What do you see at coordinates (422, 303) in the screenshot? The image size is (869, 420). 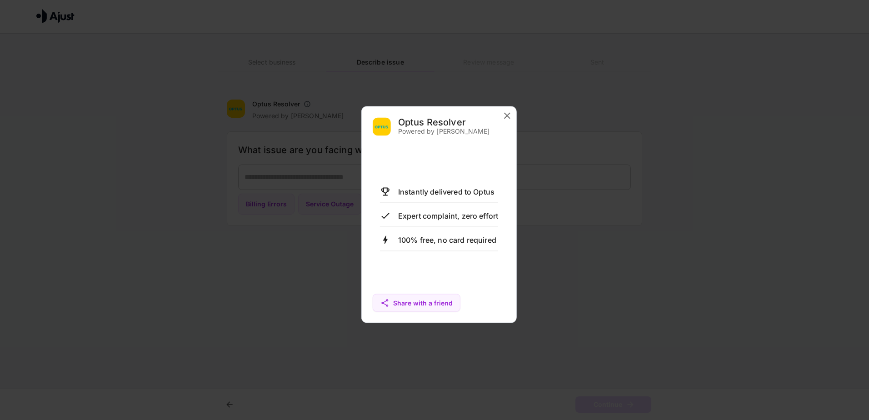 I see `span: Share with a friend` at bounding box center [422, 303].